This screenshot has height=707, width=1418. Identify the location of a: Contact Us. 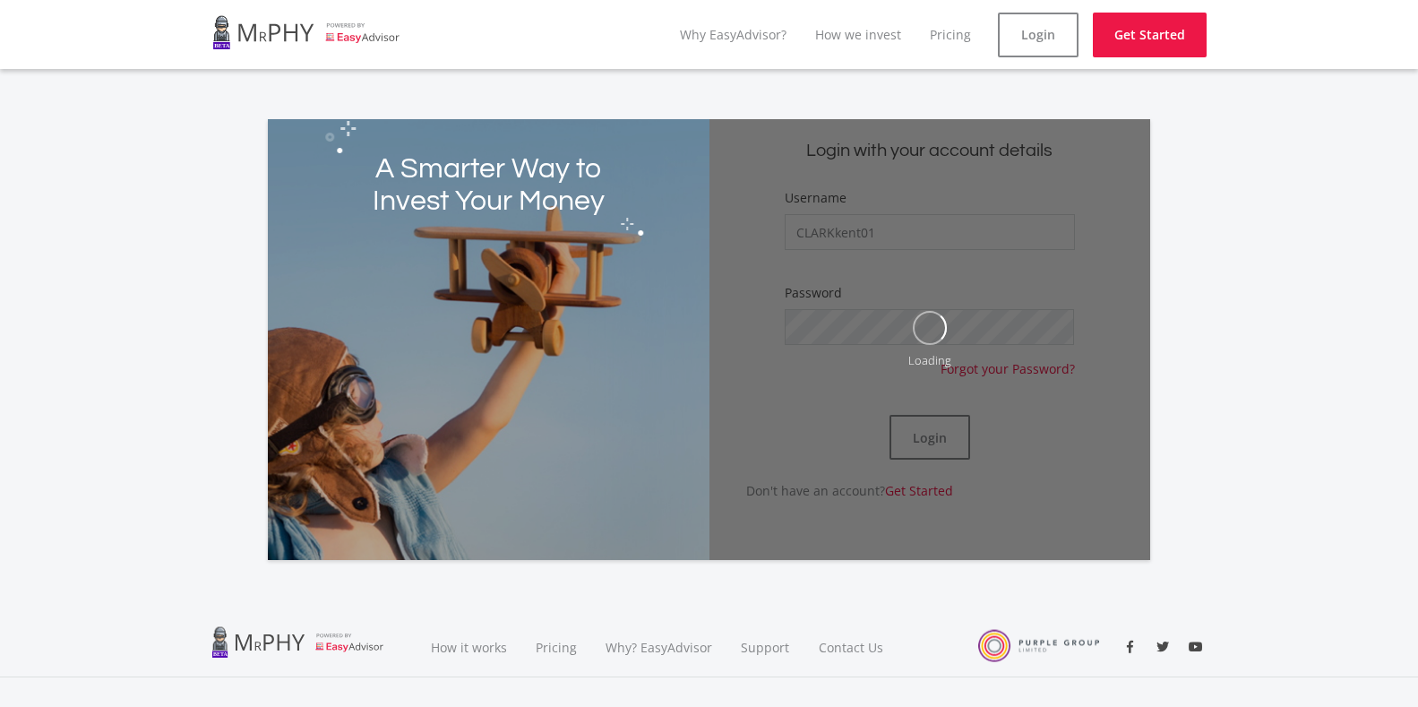
(852, 647).